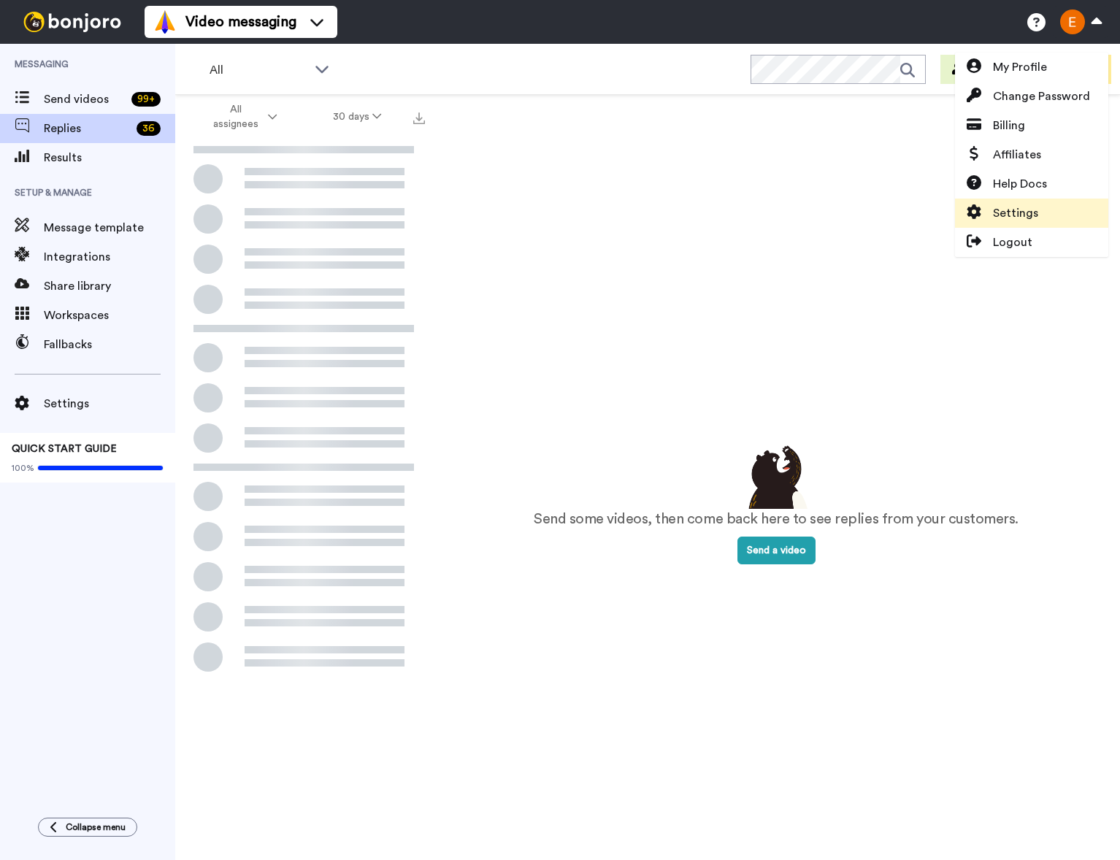 This screenshot has height=860, width=1120. Describe the element at coordinates (776, 475) in the screenshot. I see `img: results-emptystates.png` at that location.